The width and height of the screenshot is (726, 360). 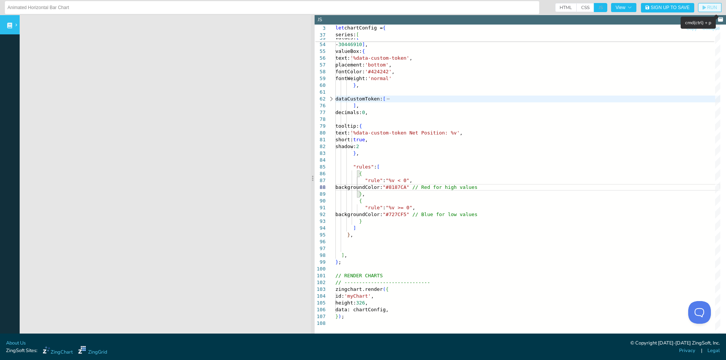 I want to click on span: HTML, so click(x=565, y=8).